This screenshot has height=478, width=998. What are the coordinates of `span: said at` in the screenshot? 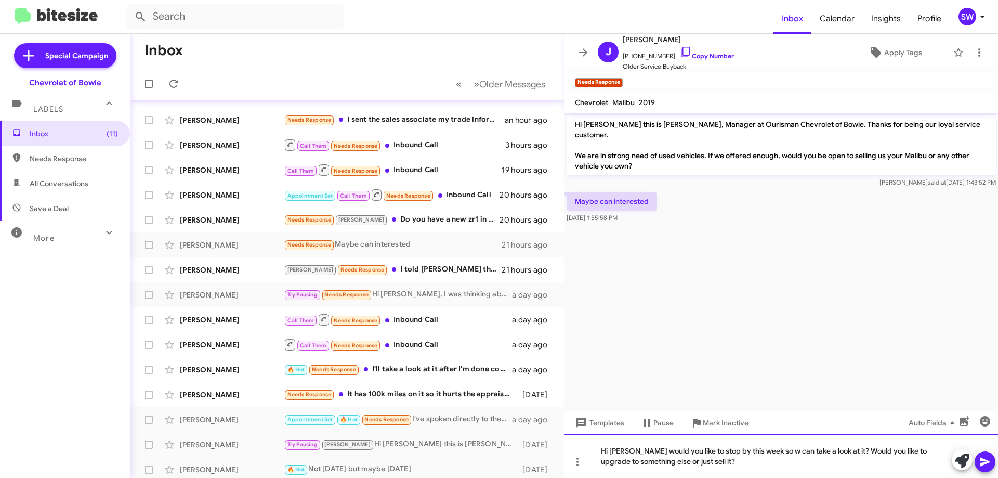 It's located at (937, 182).